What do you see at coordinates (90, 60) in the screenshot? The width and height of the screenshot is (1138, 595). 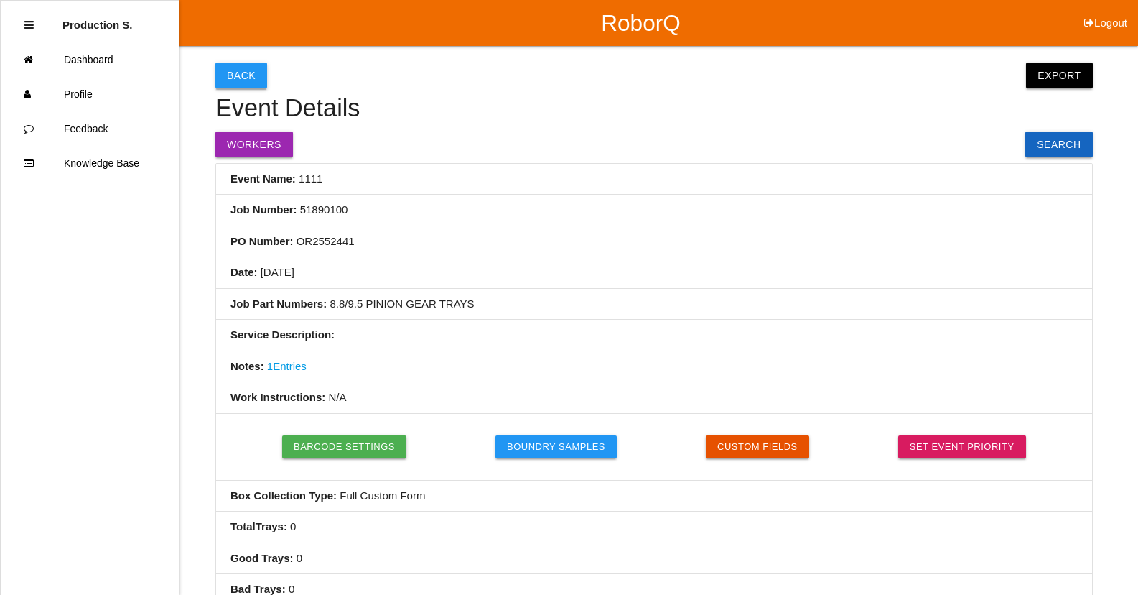 I see `a: Dashboard` at bounding box center [90, 60].